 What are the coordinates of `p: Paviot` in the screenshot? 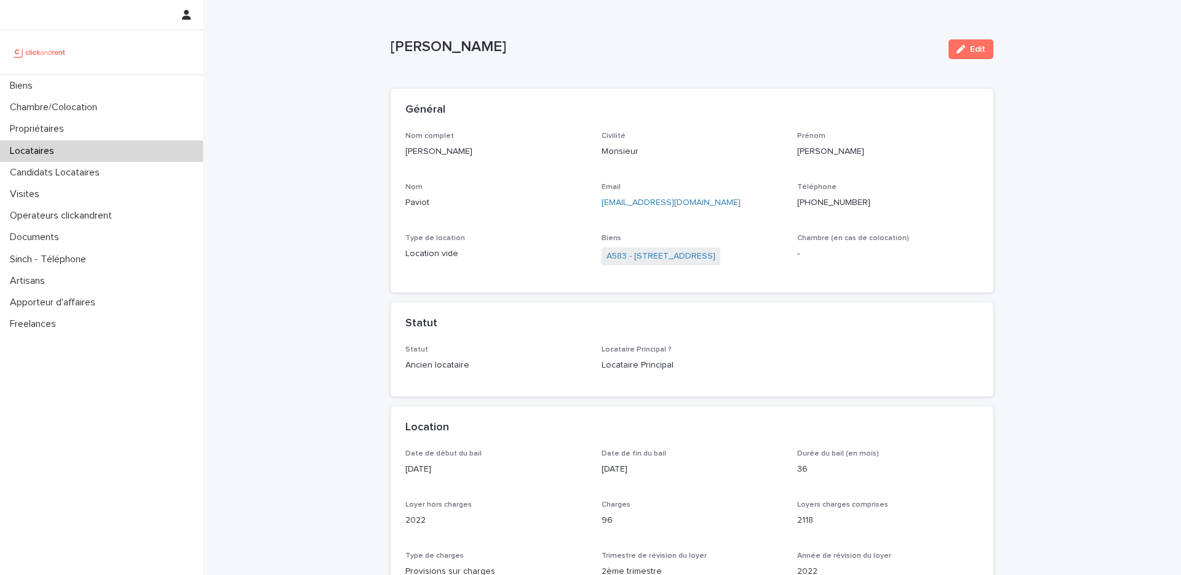 It's located at (496, 202).